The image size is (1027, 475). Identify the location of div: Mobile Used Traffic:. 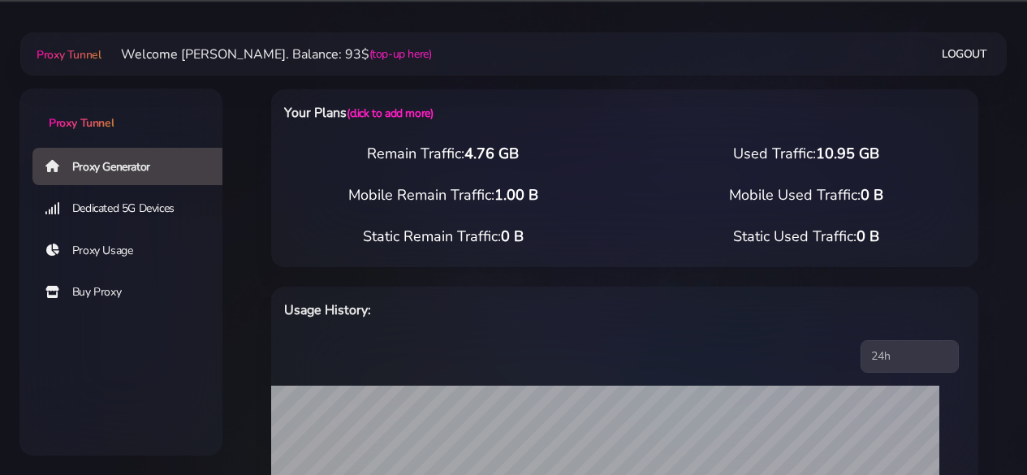
(807, 195).